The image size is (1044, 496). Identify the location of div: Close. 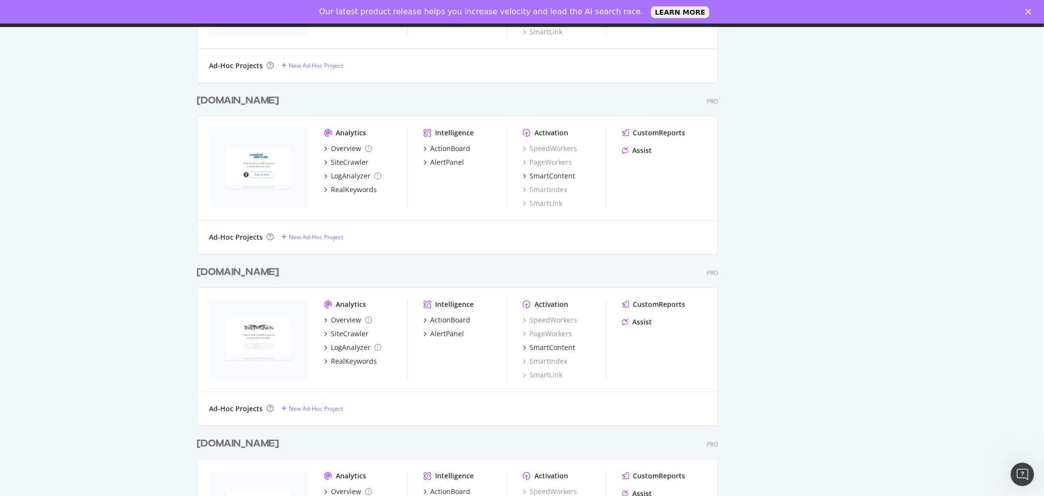
(1031, 12).